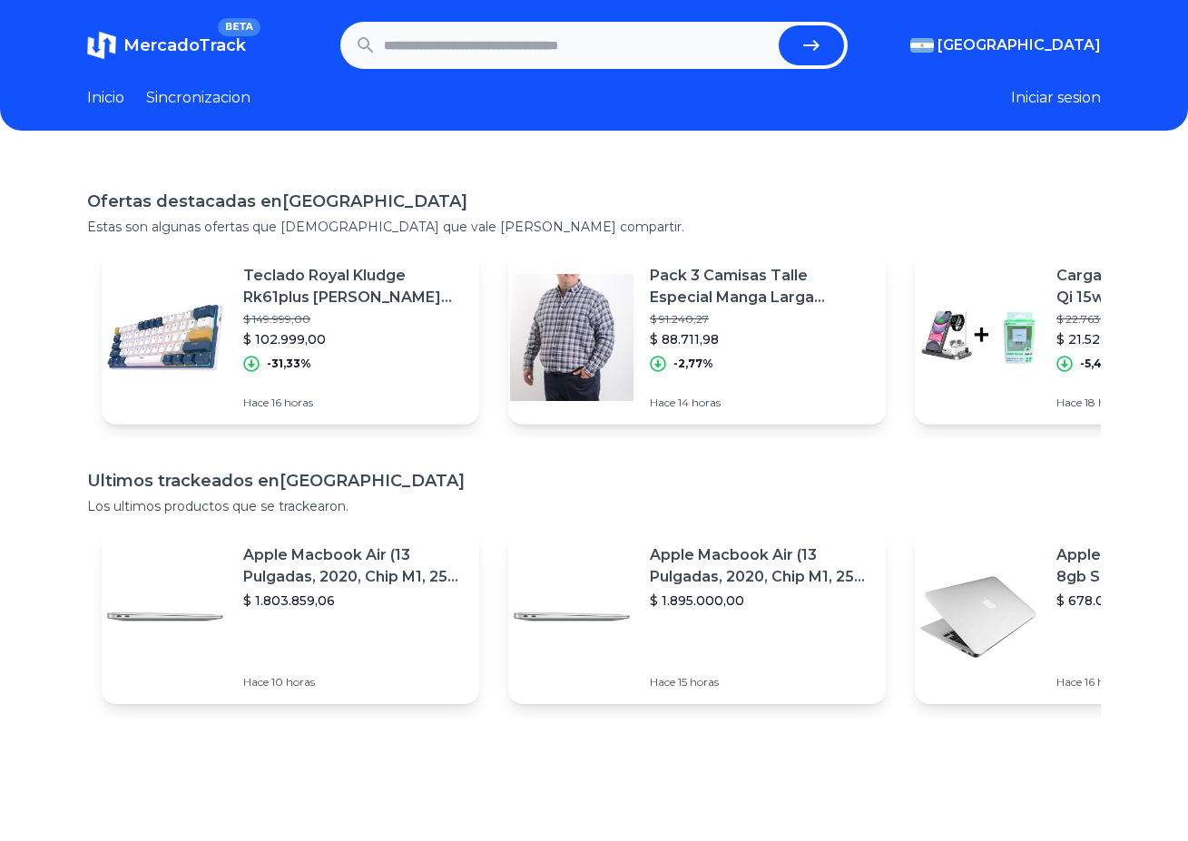 This screenshot has height=841, width=1188. Describe the element at coordinates (105, 98) in the screenshot. I see `a: Inicio` at that location.